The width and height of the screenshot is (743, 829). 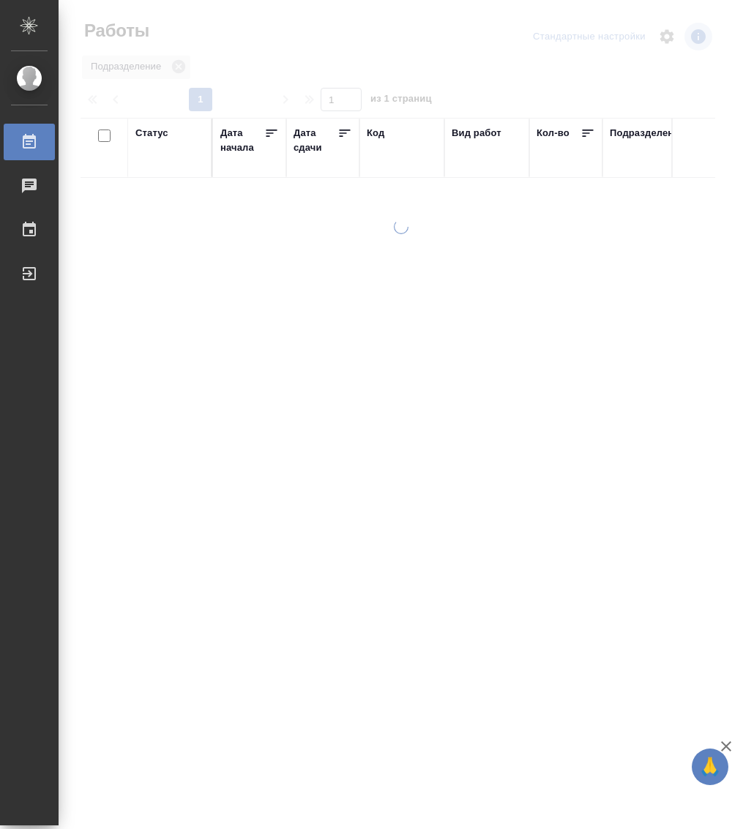 What do you see at coordinates (476, 133) in the screenshot?
I see `div: Вид работ` at bounding box center [476, 133].